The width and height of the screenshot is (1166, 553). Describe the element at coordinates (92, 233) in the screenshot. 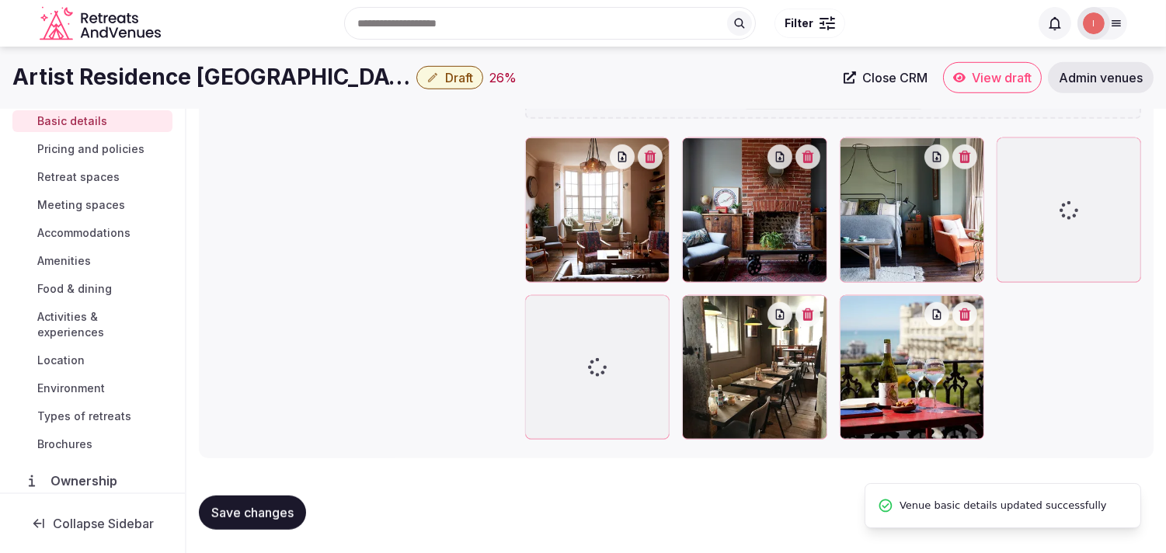

I see `a: Accommodations` at that location.